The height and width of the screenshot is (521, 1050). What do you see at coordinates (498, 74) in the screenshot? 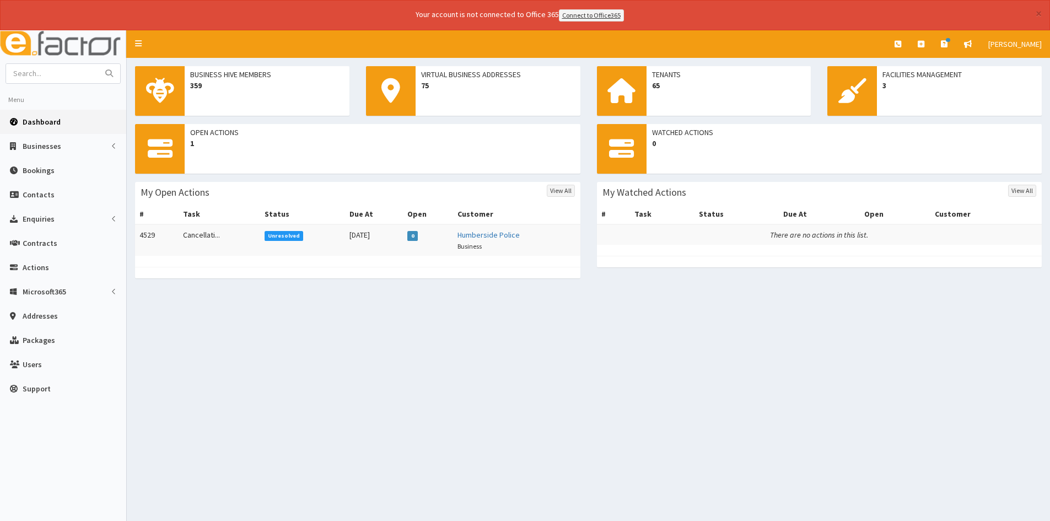
I see `span: Virtual Business Addresses` at bounding box center [498, 74].